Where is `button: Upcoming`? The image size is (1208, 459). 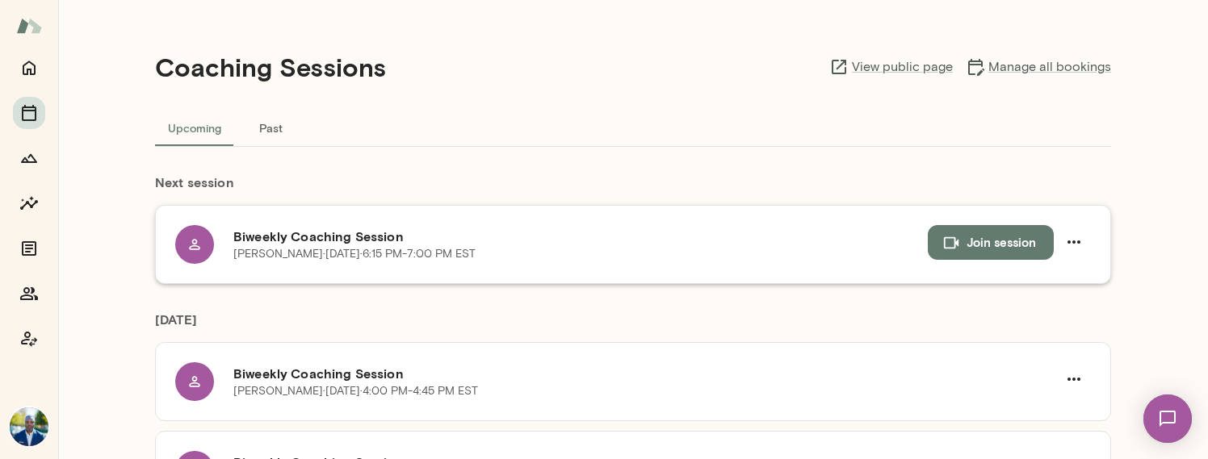
button: Upcoming is located at coordinates (195, 128).